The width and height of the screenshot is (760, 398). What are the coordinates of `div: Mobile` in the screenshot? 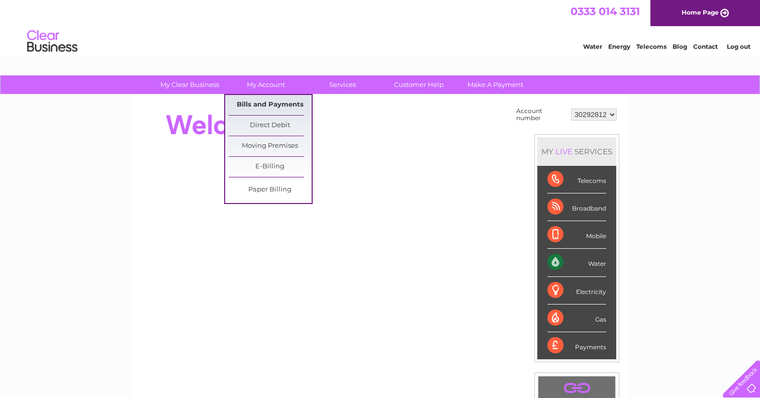 It's located at (576, 235).